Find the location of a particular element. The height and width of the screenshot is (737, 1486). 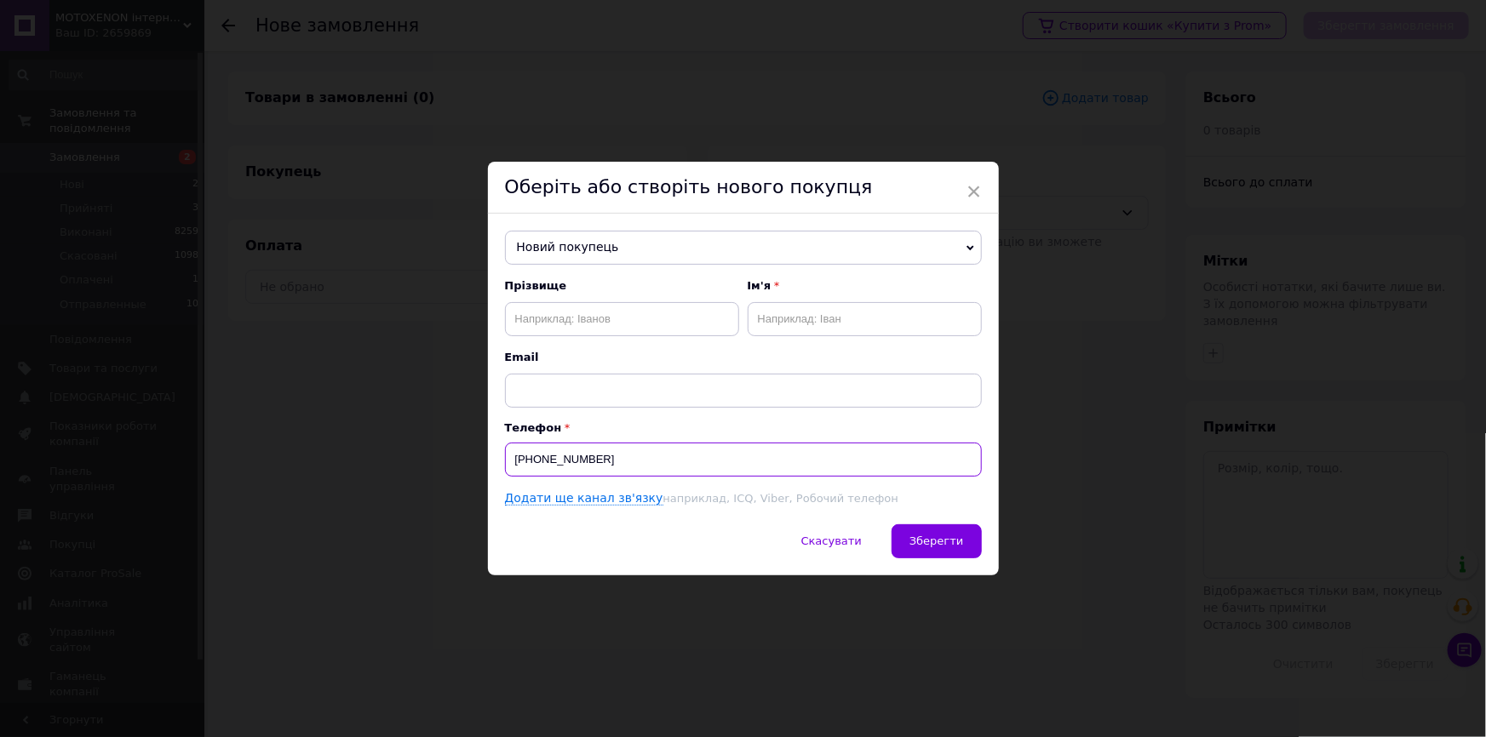

a: Додати ще канал зв'язку is located at coordinates (584, 498).